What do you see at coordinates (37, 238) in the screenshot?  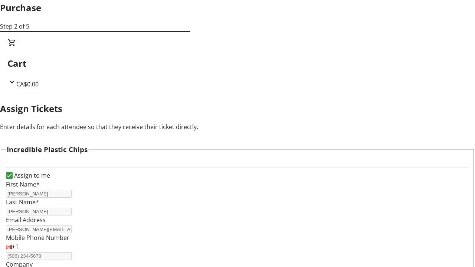 I see `label: Mobile Phone Number` at bounding box center [37, 238].